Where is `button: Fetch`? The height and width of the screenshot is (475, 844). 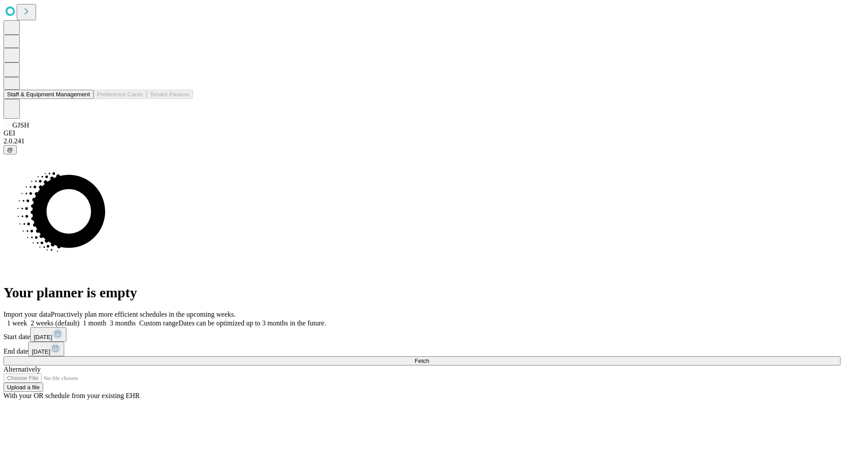 button: Fetch is located at coordinates (422, 361).